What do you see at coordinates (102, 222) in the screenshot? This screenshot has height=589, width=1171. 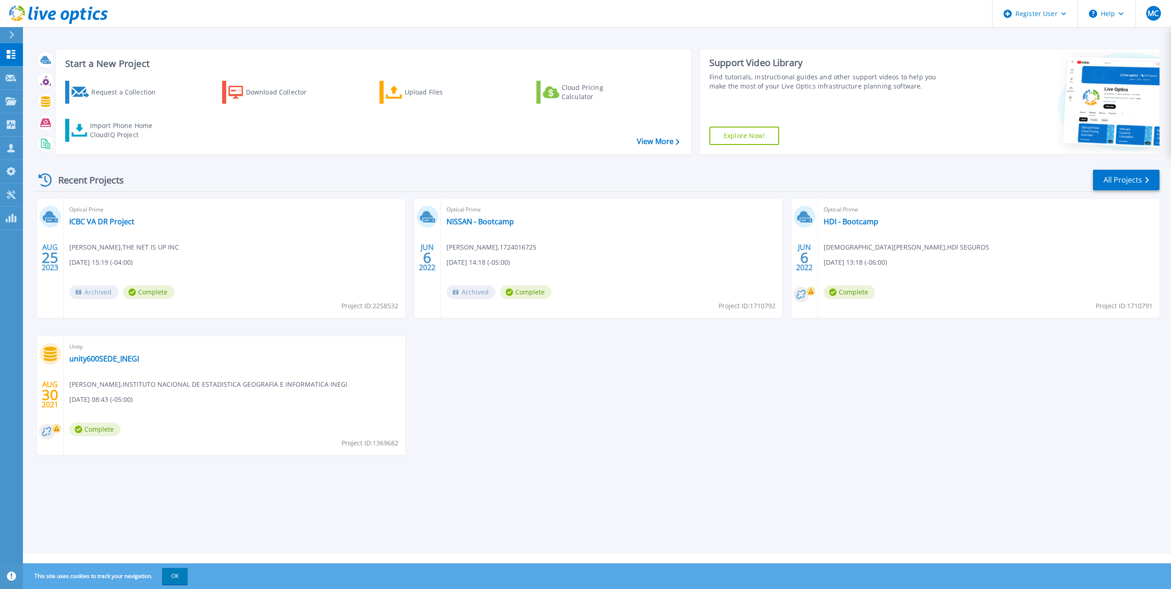 I see `a: ICBC VA DR Project` at bounding box center [102, 222].